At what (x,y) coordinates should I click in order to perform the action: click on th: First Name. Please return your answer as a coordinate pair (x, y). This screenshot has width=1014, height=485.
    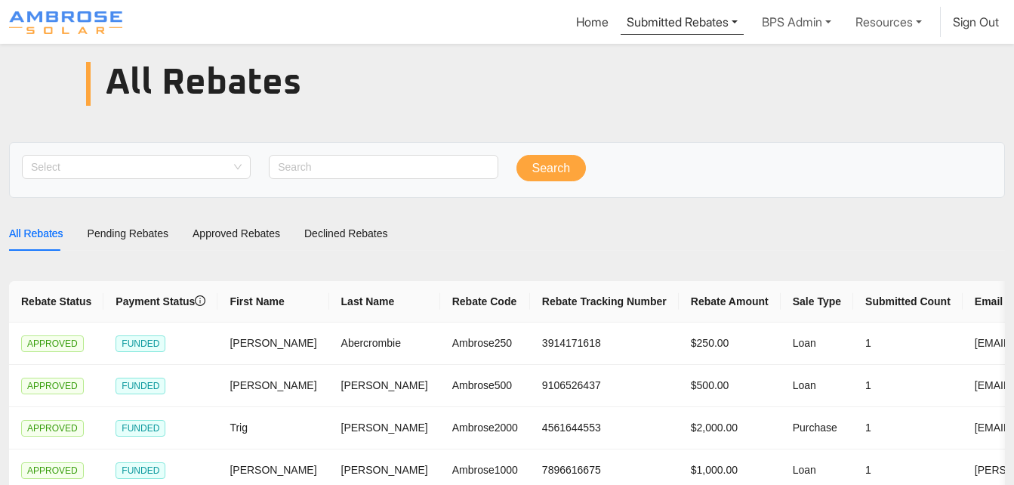
    Looking at the image, I should click on (273, 301).